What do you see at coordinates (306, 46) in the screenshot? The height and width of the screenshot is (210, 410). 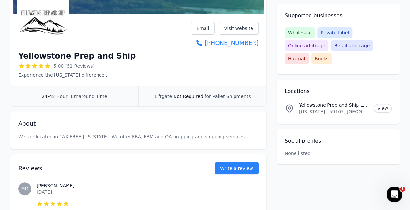 I see `span: Online arbitrage` at bounding box center [306, 46].